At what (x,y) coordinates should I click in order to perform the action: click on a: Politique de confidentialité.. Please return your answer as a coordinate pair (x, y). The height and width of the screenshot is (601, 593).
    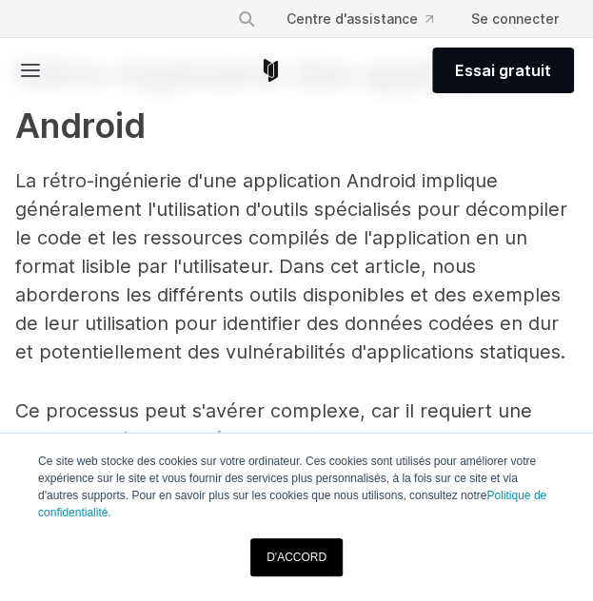
    Looking at the image, I should click on (292, 504).